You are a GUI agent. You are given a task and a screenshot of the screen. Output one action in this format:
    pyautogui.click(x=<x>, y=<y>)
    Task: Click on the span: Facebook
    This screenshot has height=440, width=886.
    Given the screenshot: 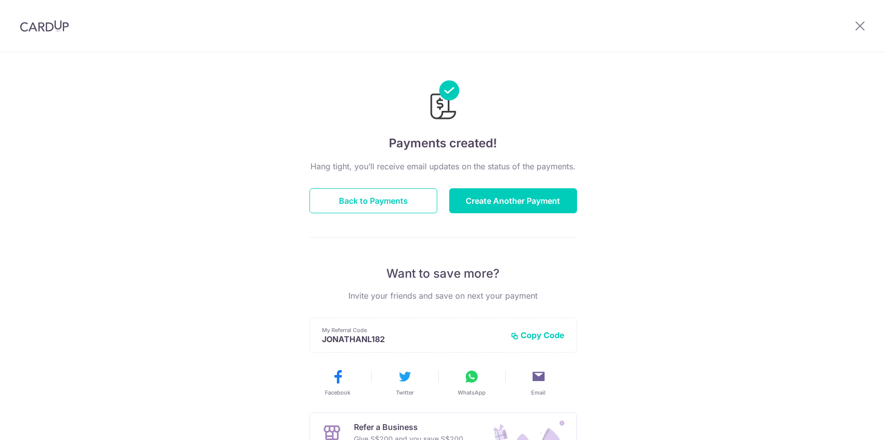 What is the action you would take?
    pyautogui.click(x=337, y=392)
    